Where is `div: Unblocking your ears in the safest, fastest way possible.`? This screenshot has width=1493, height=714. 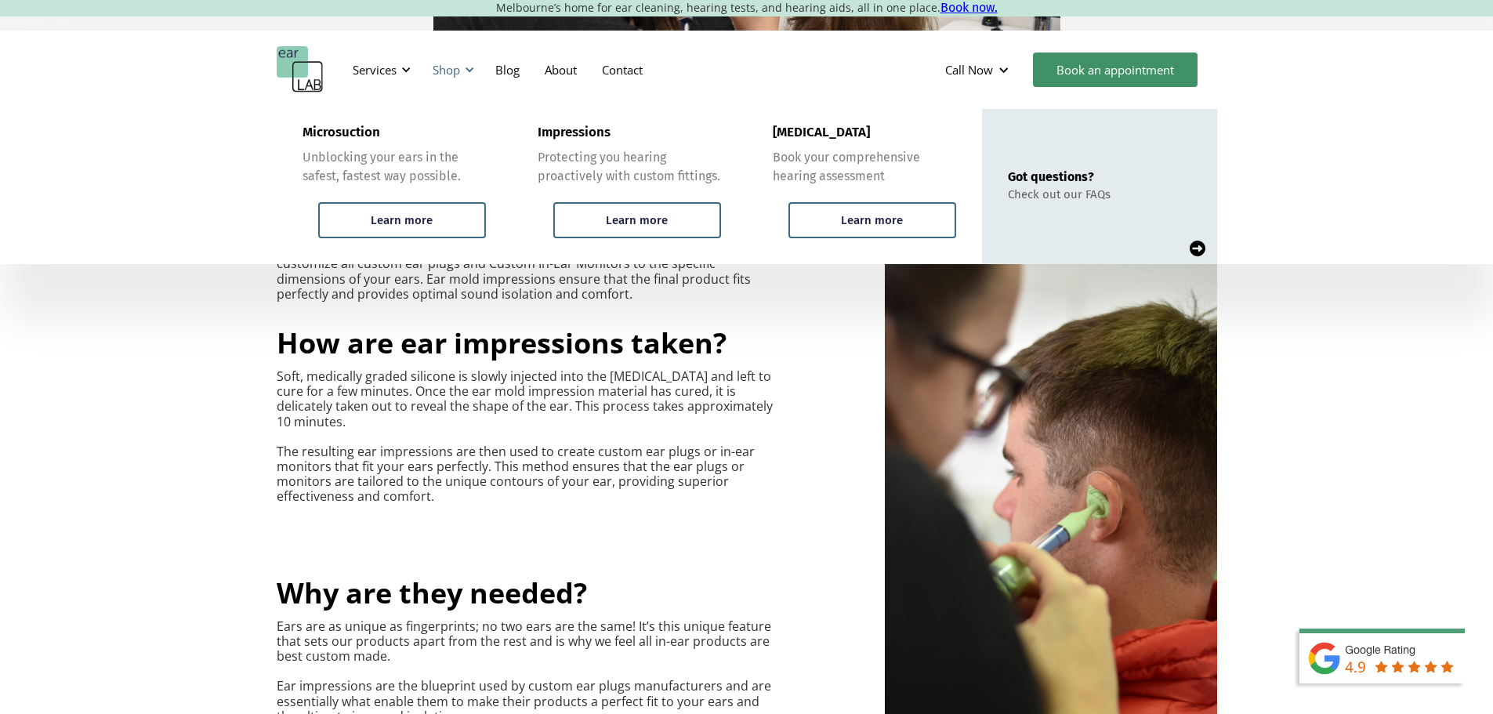
div: Unblocking your ears in the safest, fastest way possible. is located at coordinates (394, 167).